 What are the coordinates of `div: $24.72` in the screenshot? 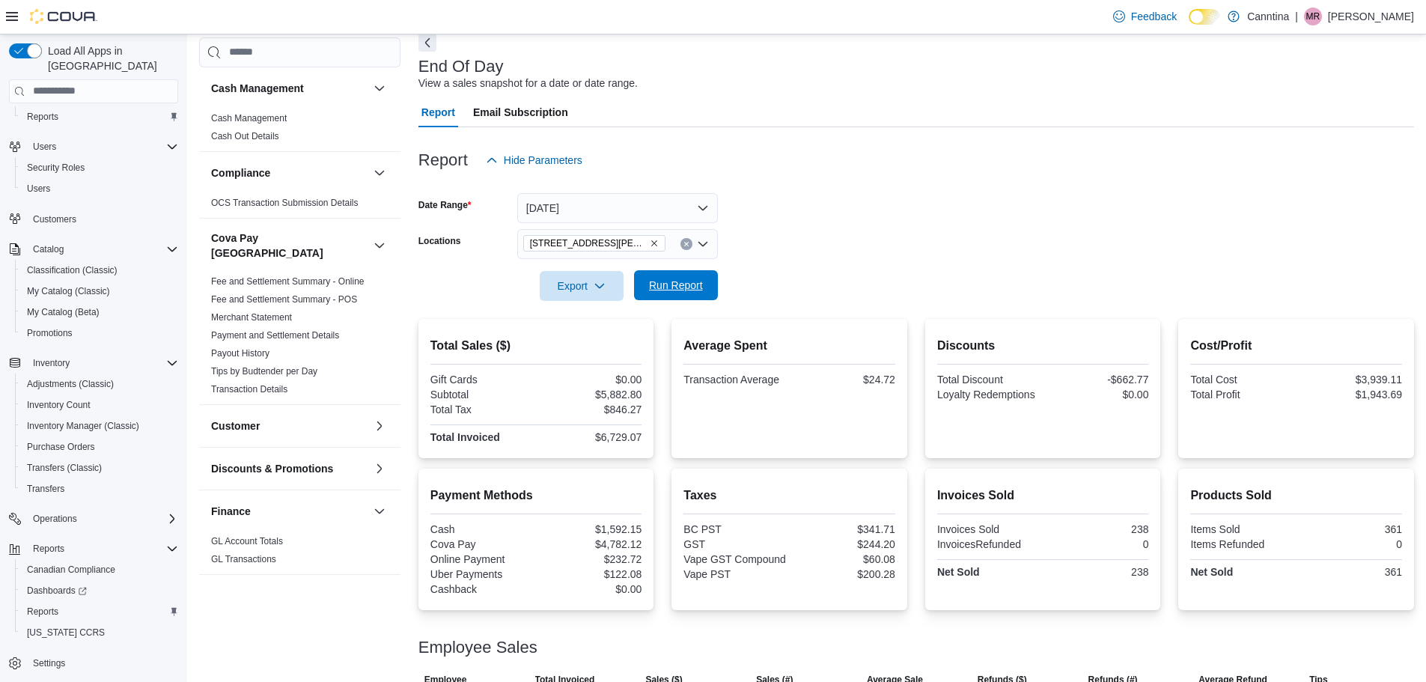 It's located at (844, 379).